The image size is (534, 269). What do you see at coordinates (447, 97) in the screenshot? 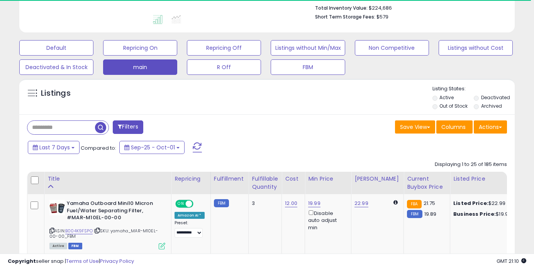
I see `label: Active` at bounding box center [447, 97].